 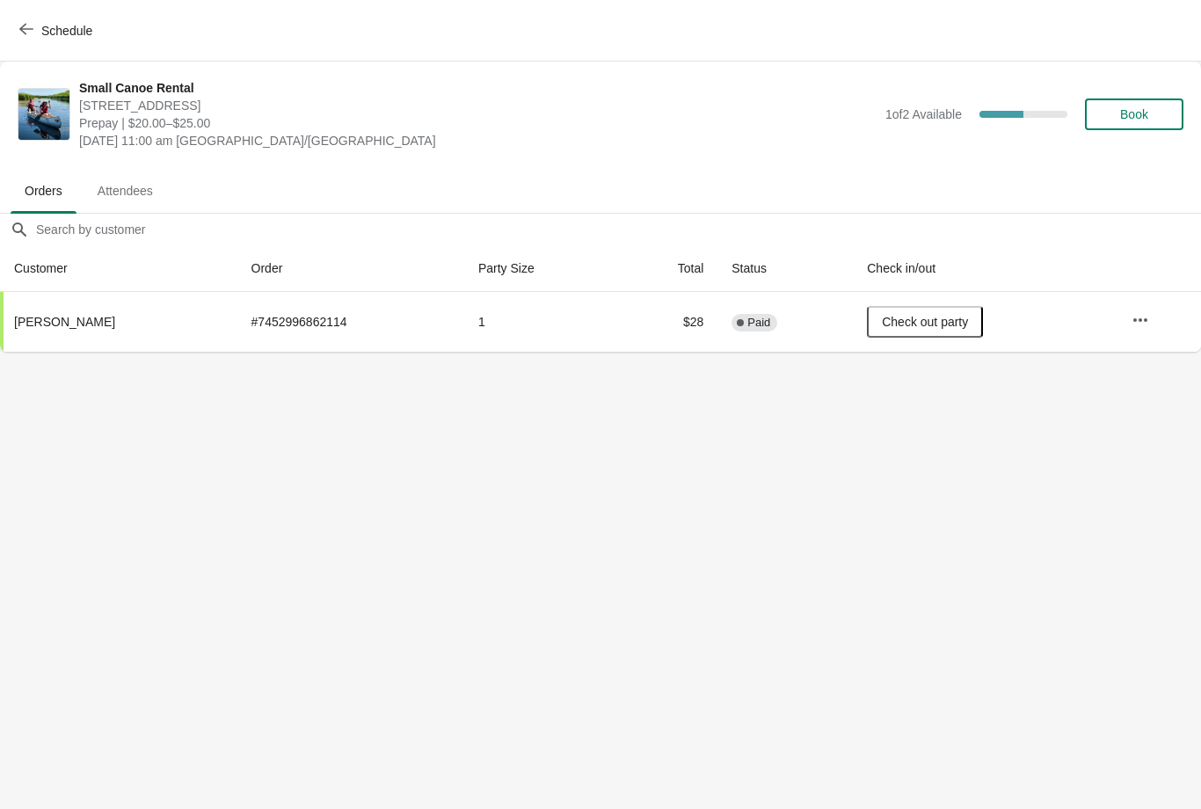 I want to click on td: 1, so click(x=542, y=322).